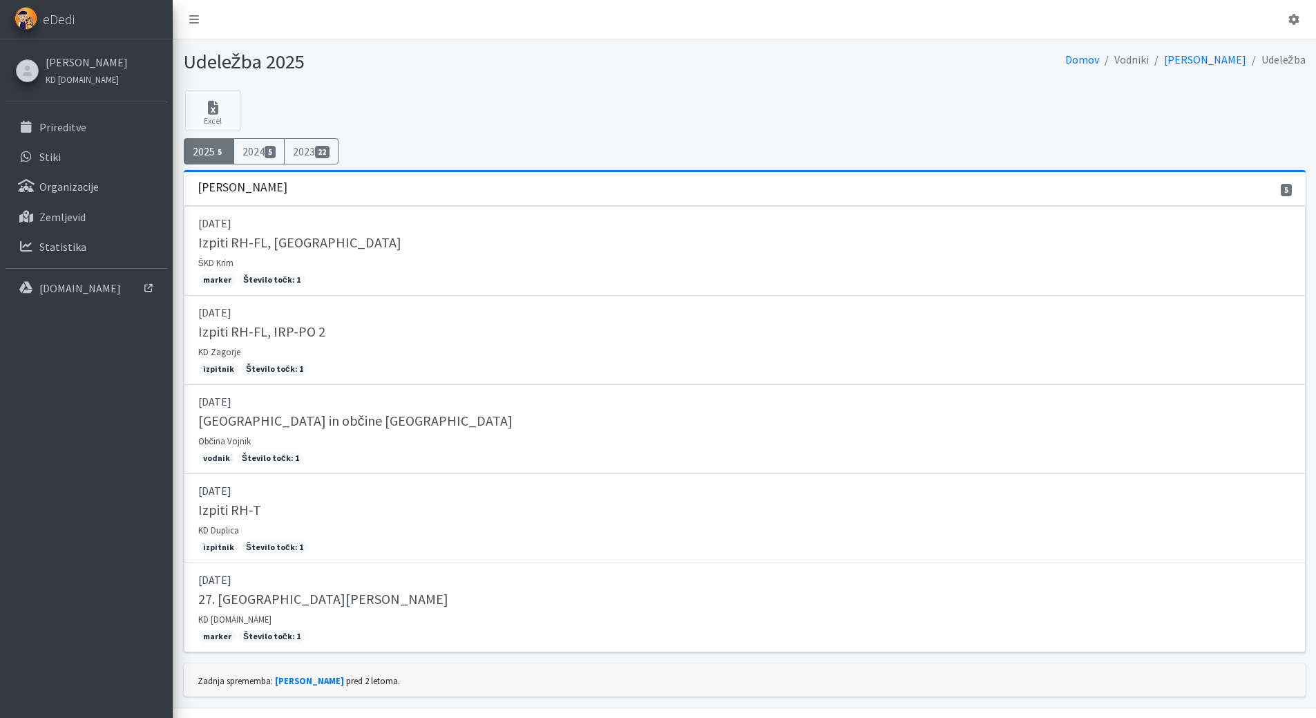 The image size is (1316, 718). Describe the element at coordinates (59, 19) in the screenshot. I see `span: eDedi` at that location.